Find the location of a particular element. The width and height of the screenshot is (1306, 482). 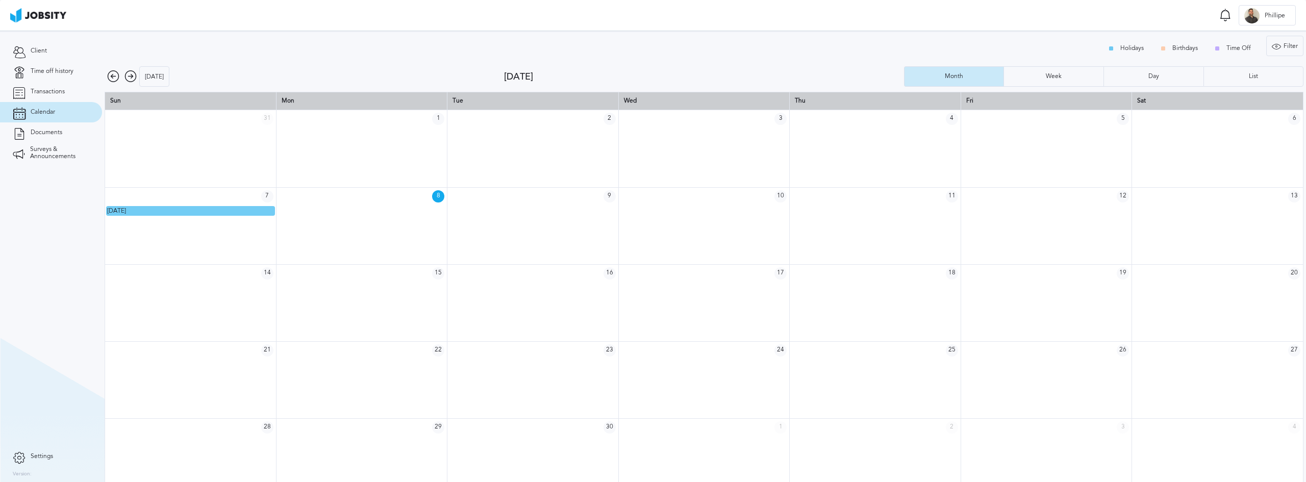

span: Fri is located at coordinates (970, 101).